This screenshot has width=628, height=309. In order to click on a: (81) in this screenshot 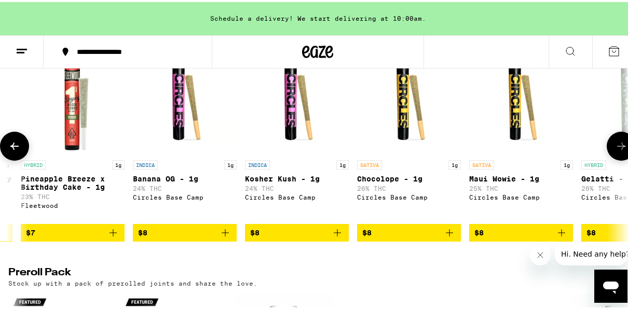, I will do `click(610, 272)`.